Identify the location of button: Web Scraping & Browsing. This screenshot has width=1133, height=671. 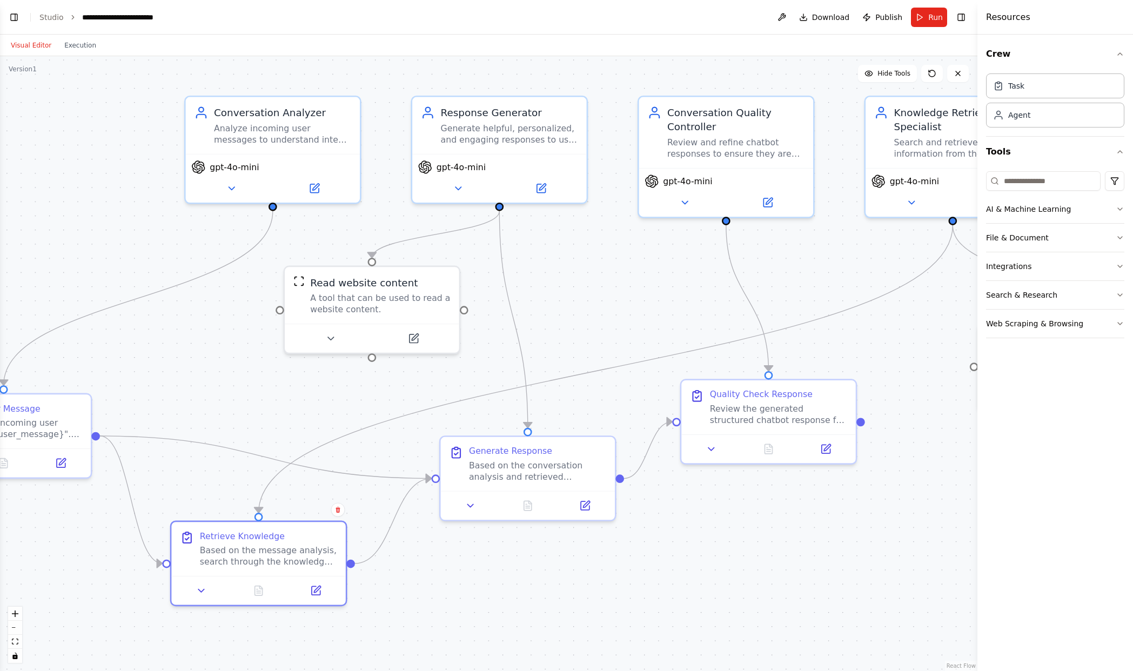
(1056, 324).